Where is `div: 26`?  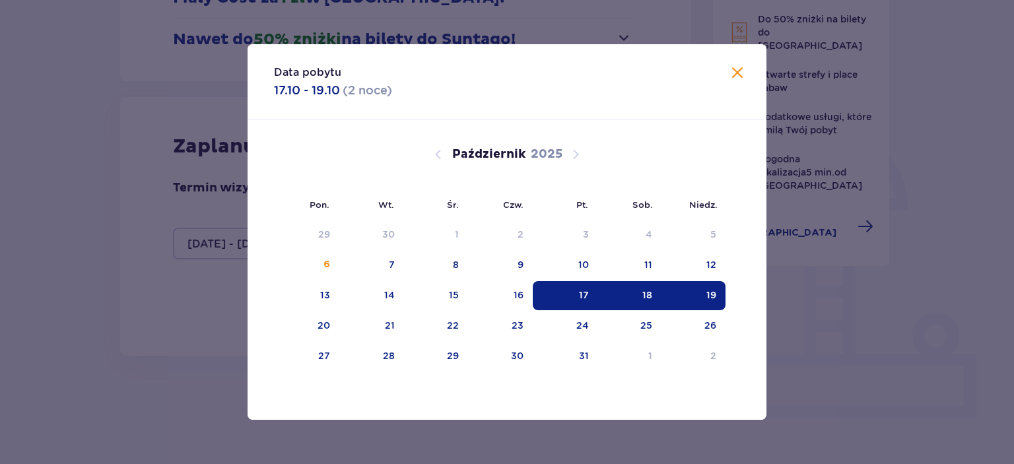
div: 26 is located at coordinates (710, 325).